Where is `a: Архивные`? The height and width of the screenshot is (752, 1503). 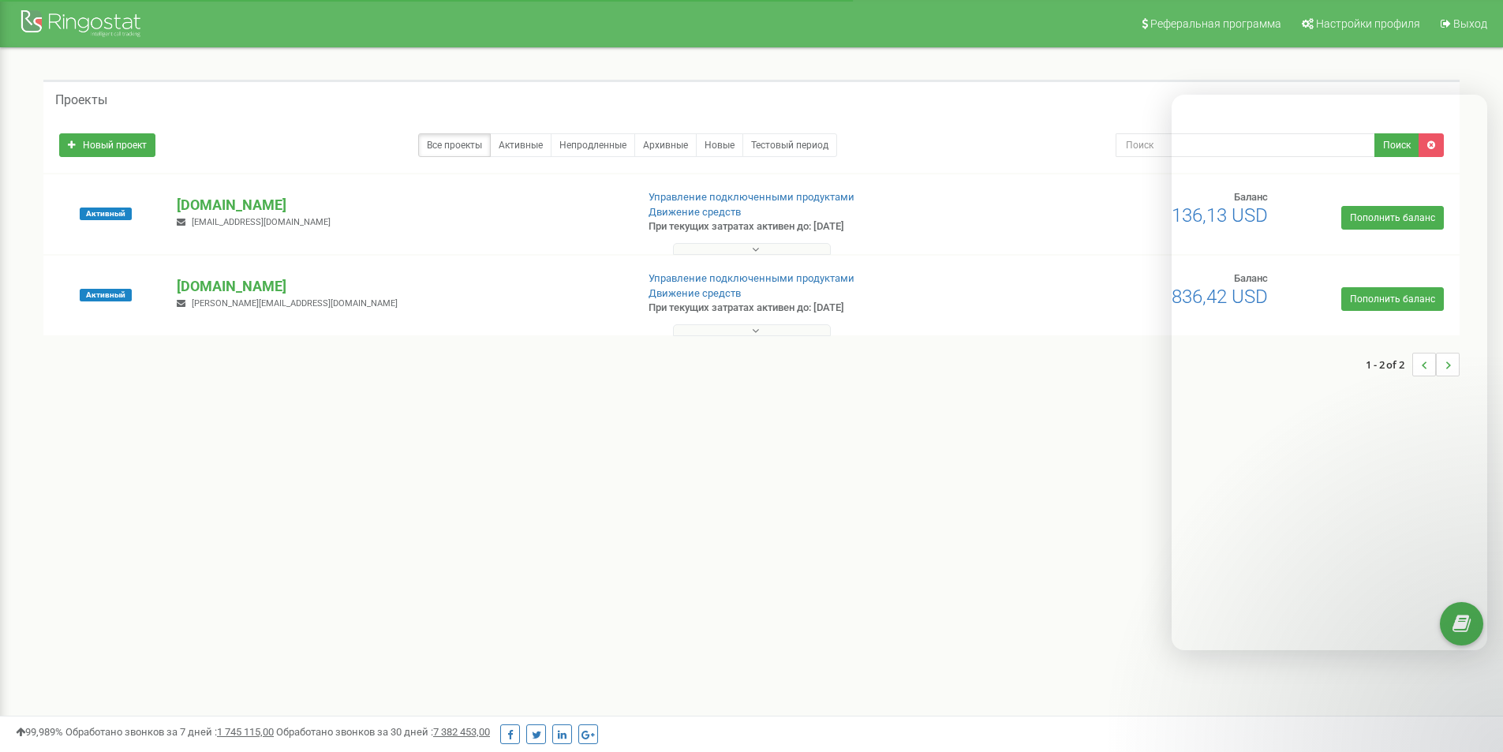
a: Архивные is located at coordinates (665, 145).